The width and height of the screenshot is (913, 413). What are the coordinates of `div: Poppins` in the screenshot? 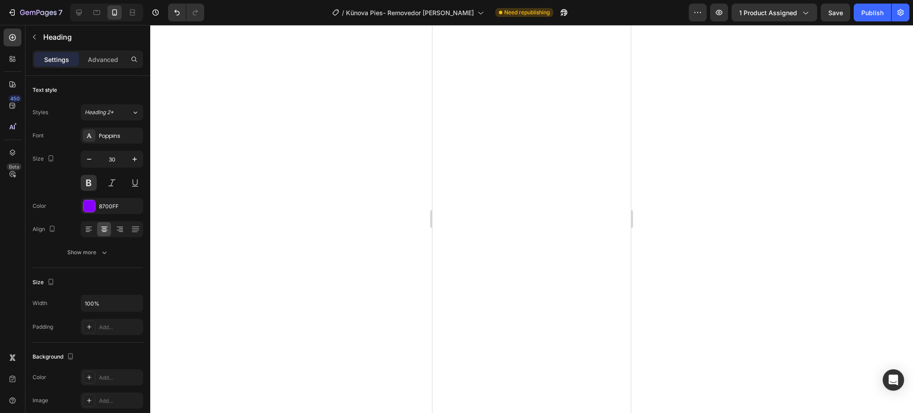 It's located at (120, 136).